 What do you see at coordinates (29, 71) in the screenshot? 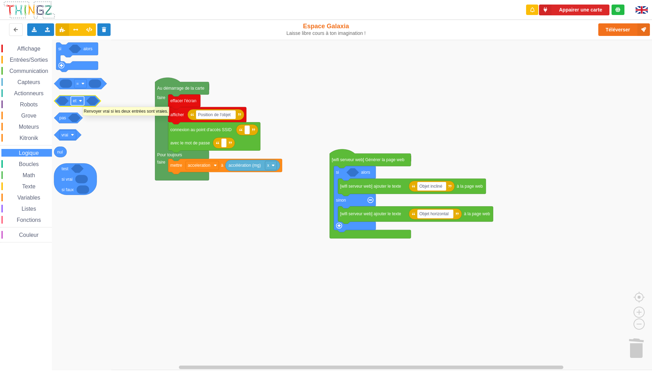
I see `span: Communication` at bounding box center [29, 71].